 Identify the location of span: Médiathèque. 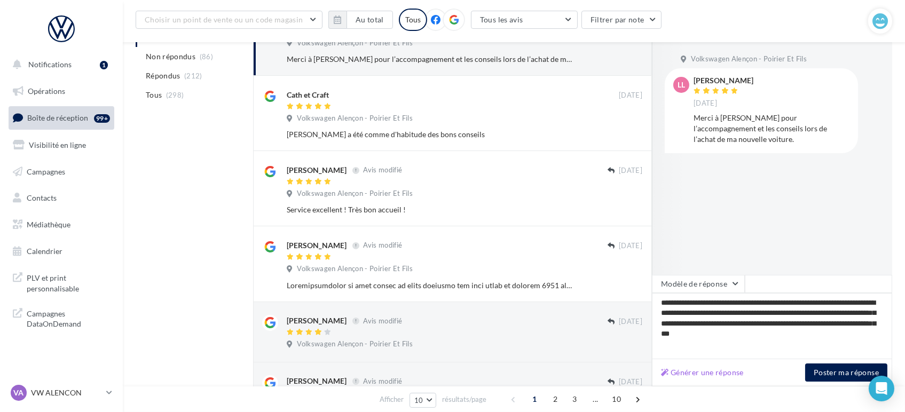
(49, 224).